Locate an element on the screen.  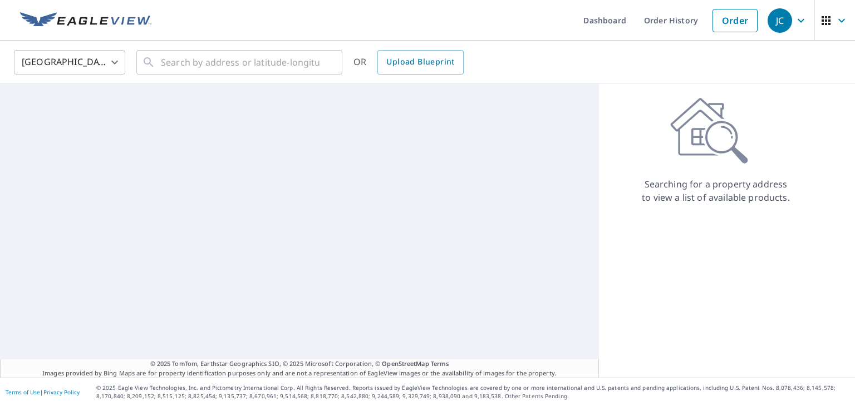
img: EV Logo is located at coordinates (86, 21).